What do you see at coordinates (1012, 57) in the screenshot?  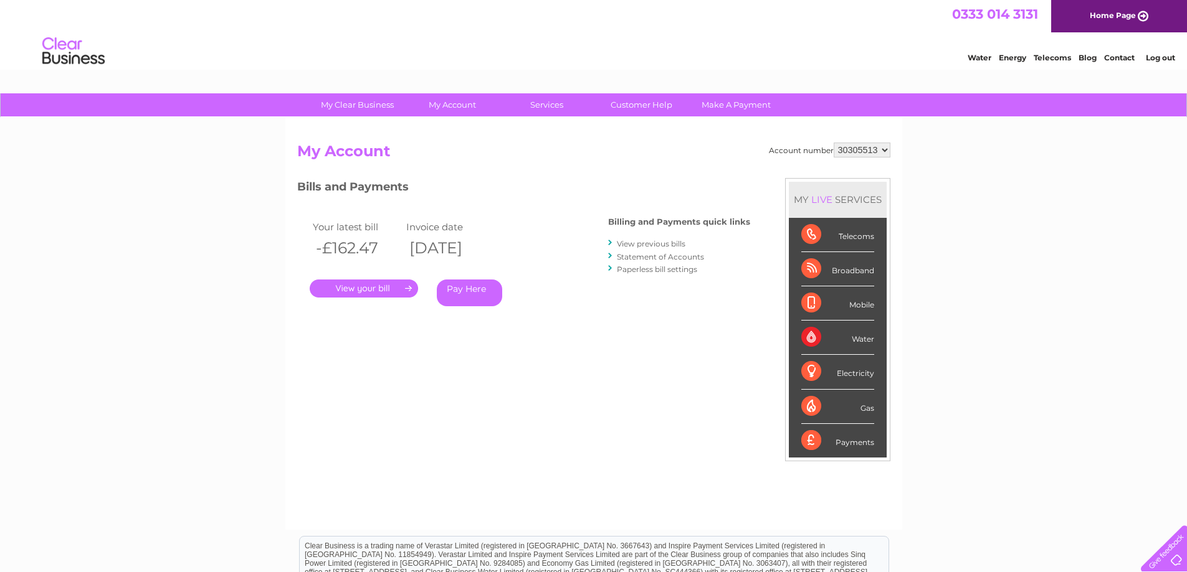 I see `a: Energy` at bounding box center [1012, 57].